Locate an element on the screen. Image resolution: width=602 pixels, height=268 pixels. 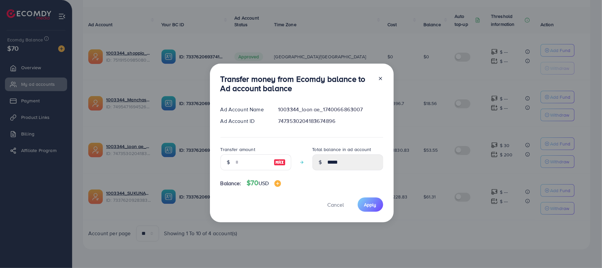
div: Ad Account ID is located at coordinates (244, 121).